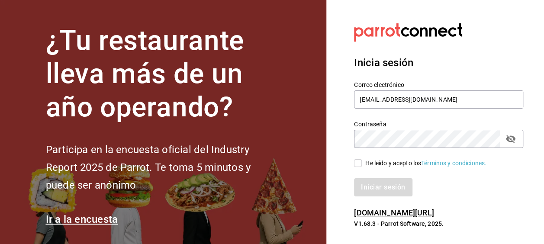 The width and height of the screenshot is (544, 244). What do you see at coordinates (163, 167) in the screenshot?
I see `h2: Participa en la encuesta oficial del Industry Report 2025 de Parrot. Te toma 5 minutos y puede se...` at bounding box center [163, 167].